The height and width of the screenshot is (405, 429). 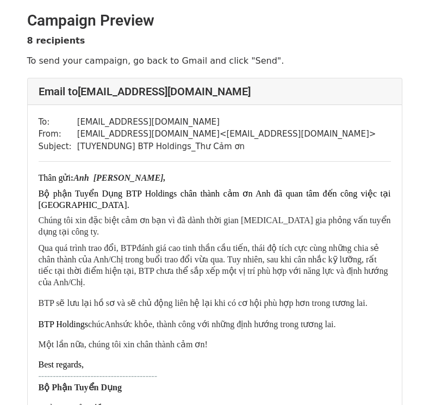 What do you see at coordinates (63, 324) in the screenshot?
I see `span: BTP Holdings` at bounding box center [63, 324].